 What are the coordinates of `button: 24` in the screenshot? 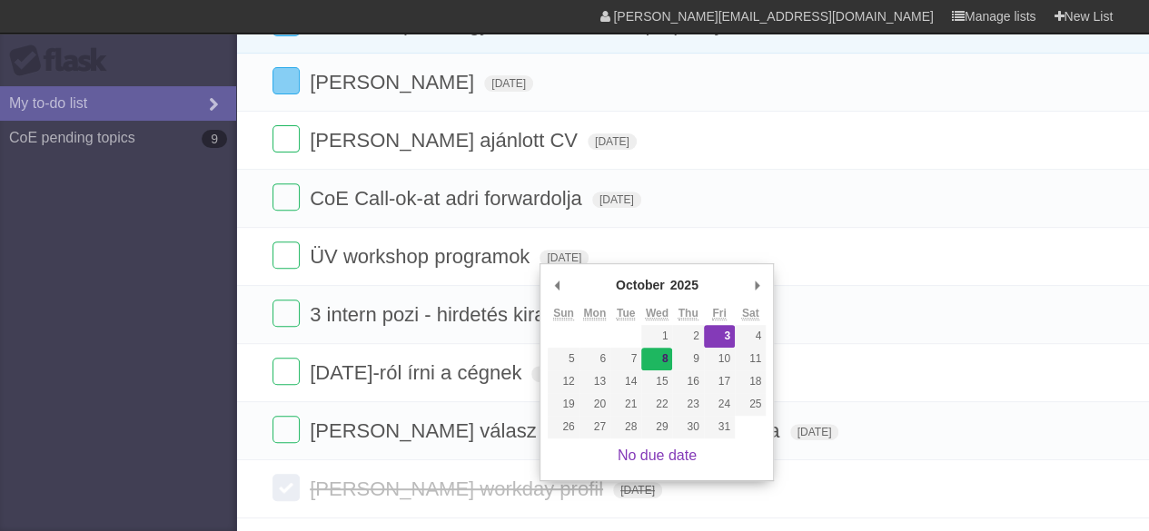 It's located at (719, 404).